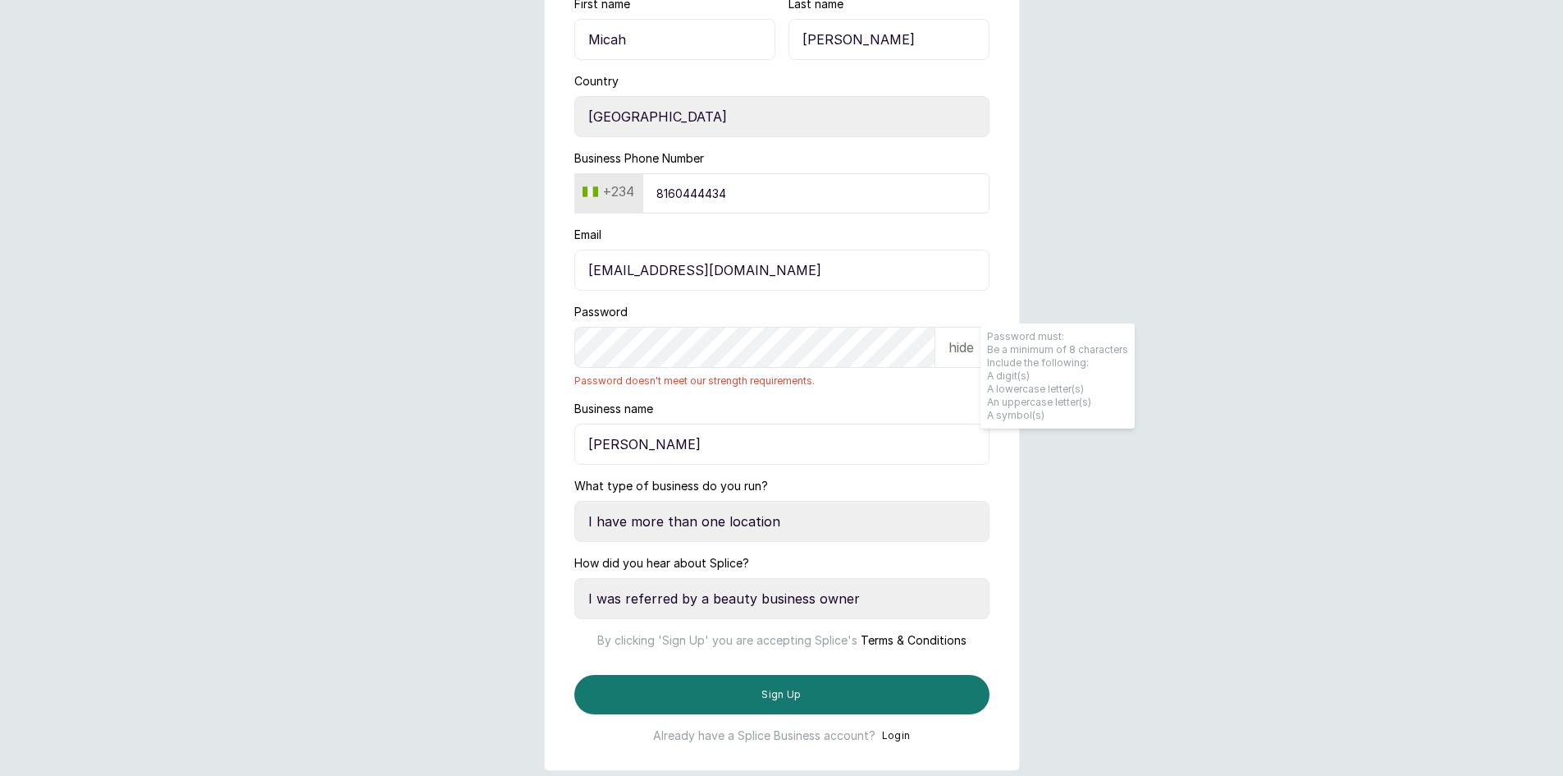 The image size is (1563, 776). What do you see at coordinates (816, 193) in the screenshot?
I see `input: 9151930463` at bounding box center [816, 193].